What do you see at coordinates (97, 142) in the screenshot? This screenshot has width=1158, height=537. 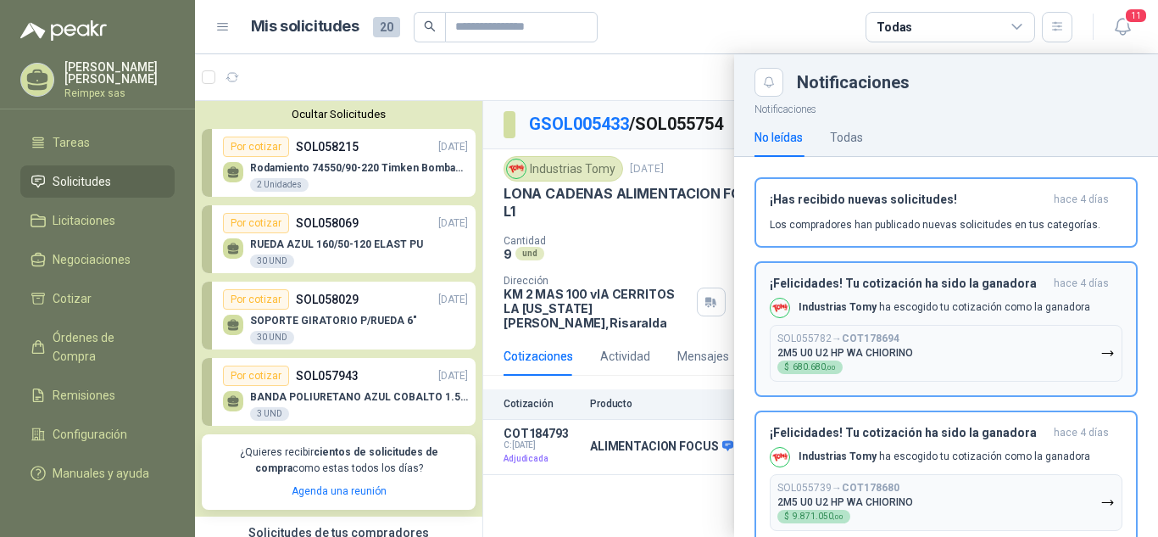 I see `a: Tareas` at bounding box center [97, 142].